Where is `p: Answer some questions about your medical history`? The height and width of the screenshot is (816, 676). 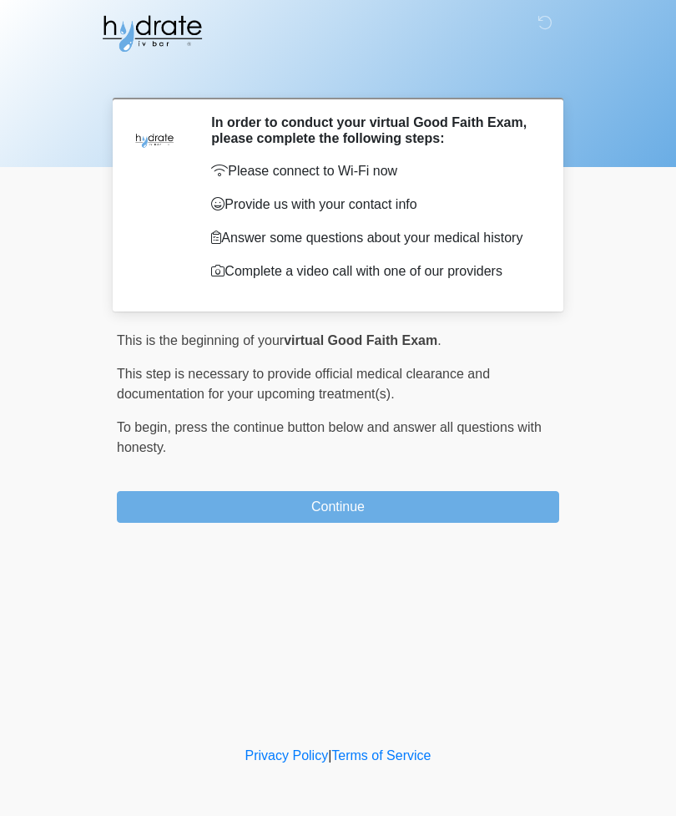 p: Answer some questions about your medical history is located at coordinates (372, 238).